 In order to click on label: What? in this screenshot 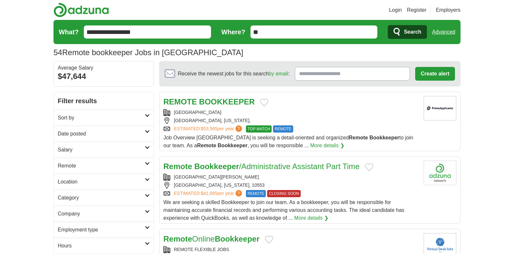, I will do `click(68, 32)`.